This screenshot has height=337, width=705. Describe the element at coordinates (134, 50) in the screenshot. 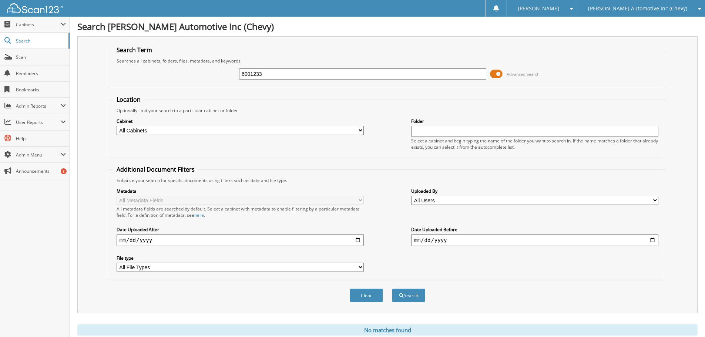

I see `legend: Search Term` at that location.